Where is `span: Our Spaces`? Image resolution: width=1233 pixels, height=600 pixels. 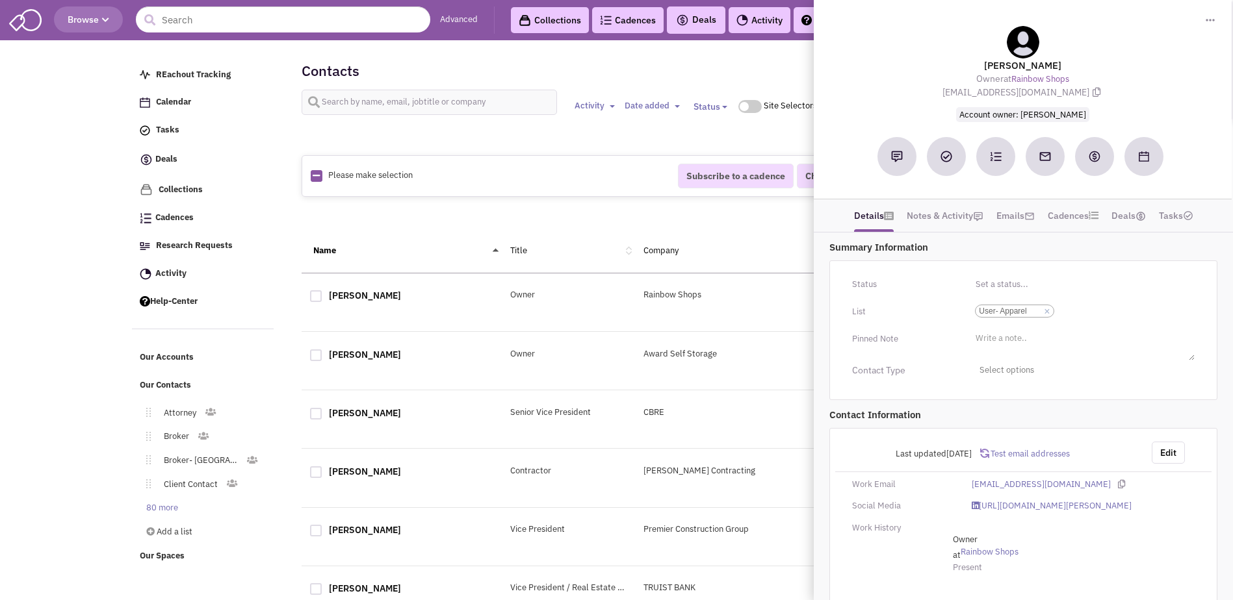
span: Our Spaces is located at coordinates (162, 556).